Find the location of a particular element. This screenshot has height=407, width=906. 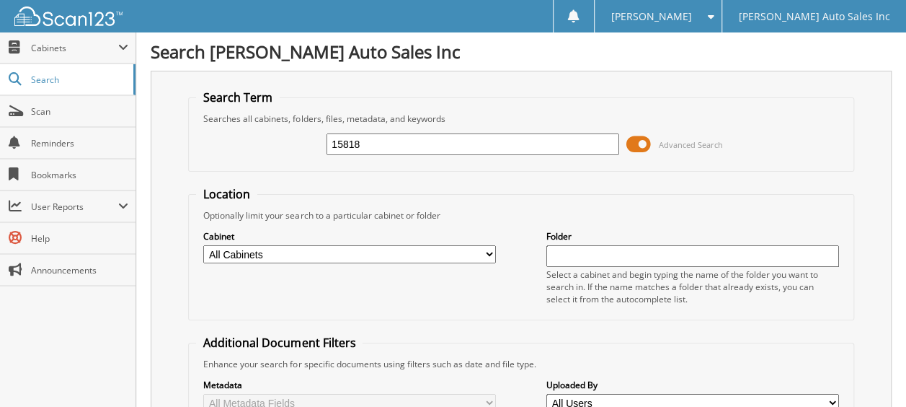

div: Optionally limit your search to a particular cabinet or folder is located at coordinates (521, 215).